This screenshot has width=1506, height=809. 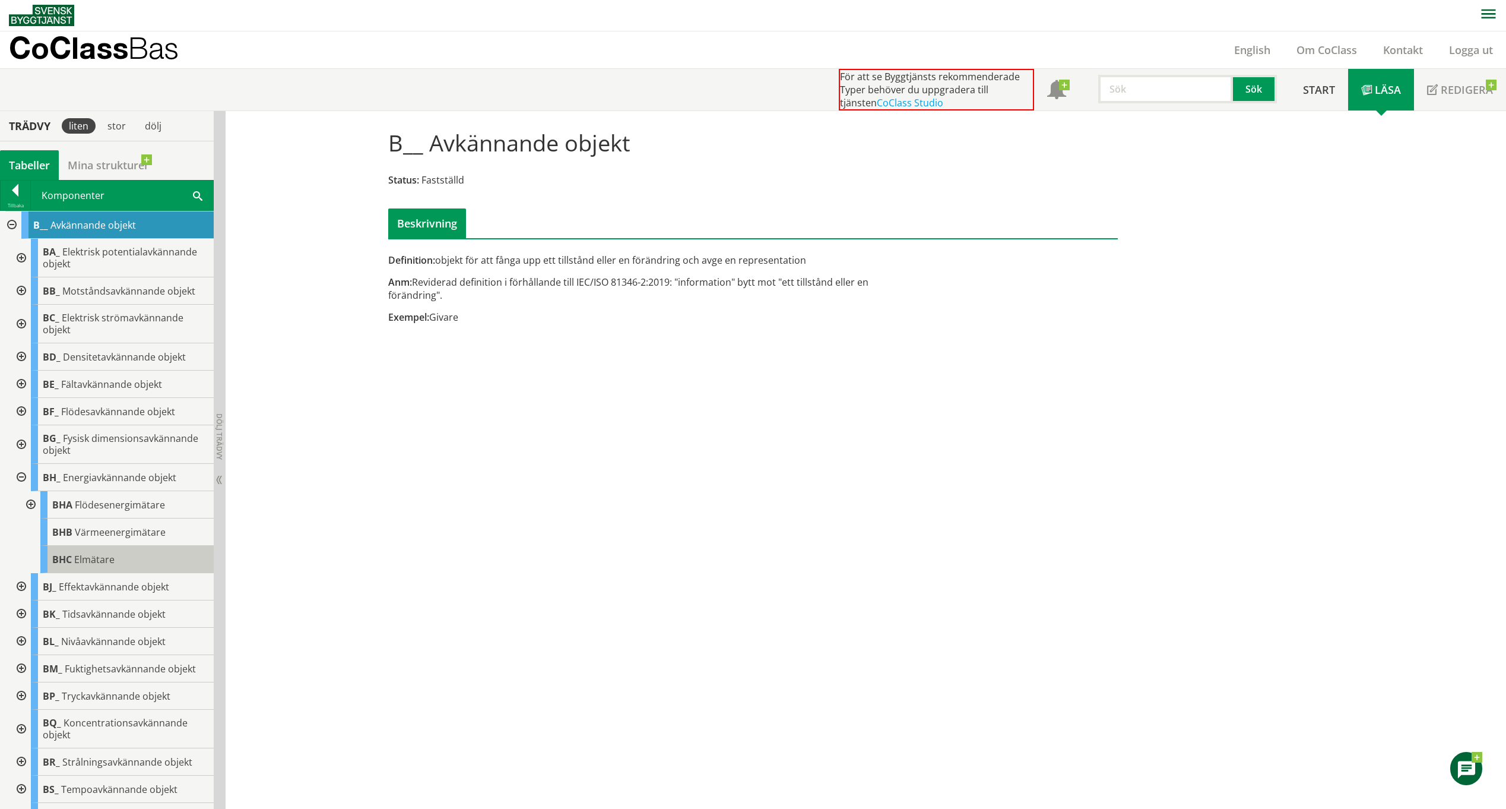 What do you see at coordinates (628, 260) in the screenshot?
I see `div: objekt för att fånga upp ett tillstånd eller en förändring och avge en representation` at bounding box center [628, 260].